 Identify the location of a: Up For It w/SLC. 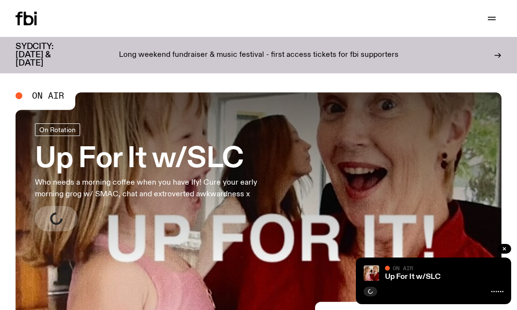
(413, 277).